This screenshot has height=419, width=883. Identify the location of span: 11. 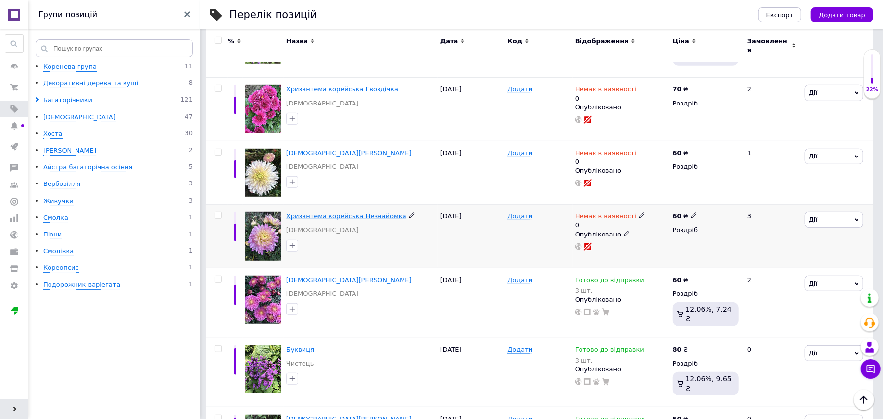
(188, 67).